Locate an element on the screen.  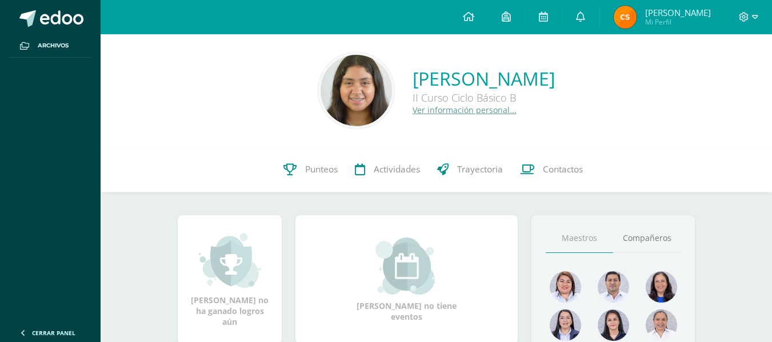
a: Contactos is located at coordinates (552, 170).